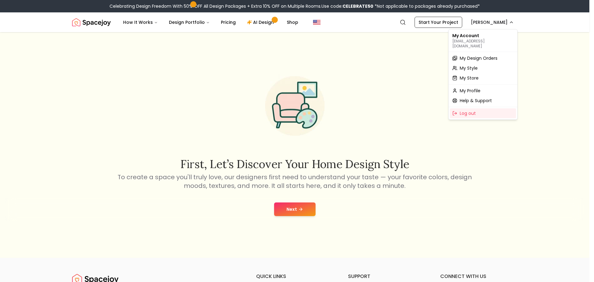 The width and height of the screenshot is (594, 282). What do you see at coordinates (483, 91) in the screenshot?
I see `a: My Profile` at bounding box center [483, 91].